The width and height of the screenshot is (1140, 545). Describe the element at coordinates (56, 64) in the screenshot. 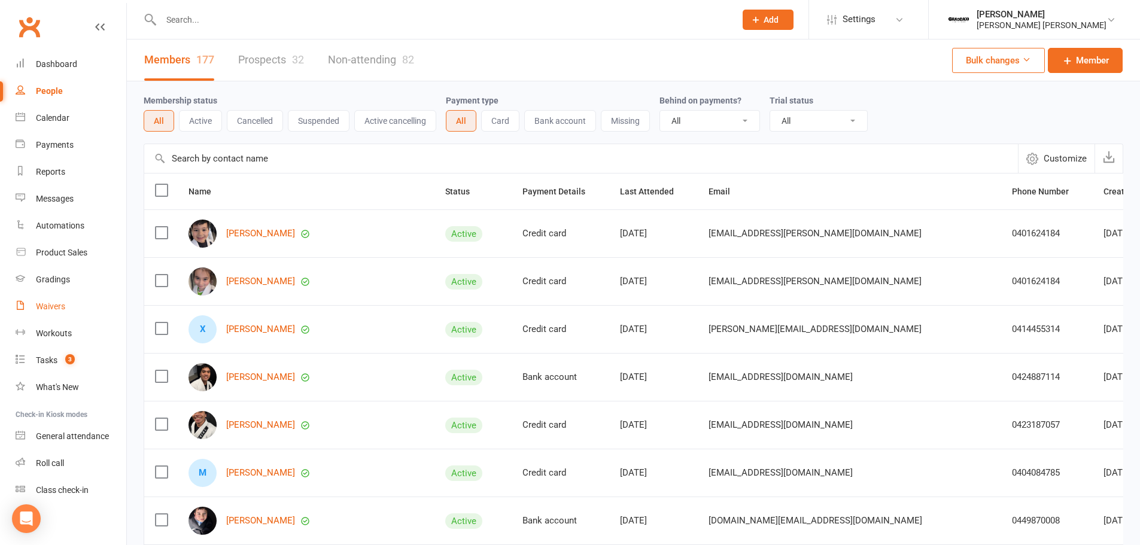

I see `div: Dashboard` at that location.